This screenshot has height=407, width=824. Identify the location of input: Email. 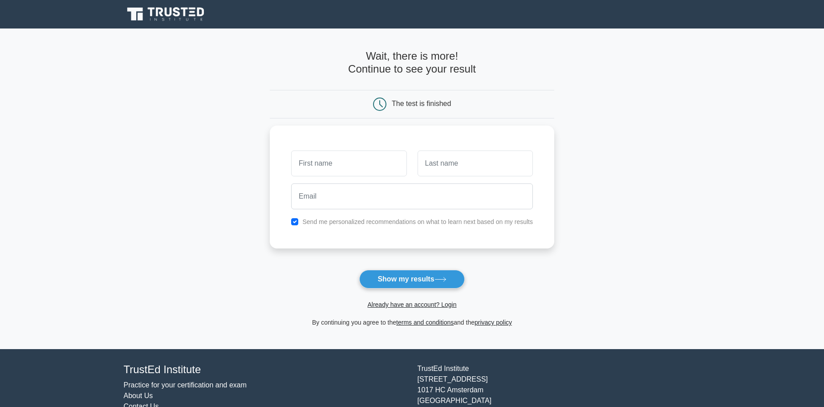
(412, 196).